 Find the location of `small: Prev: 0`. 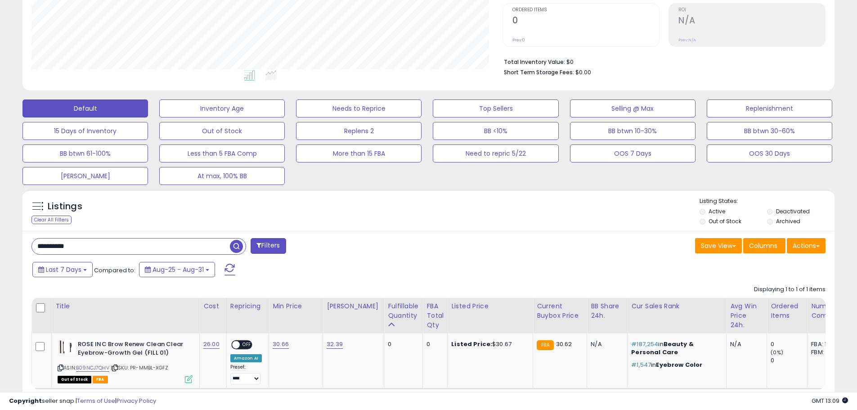

small: Prev: 0 is located at coordinates (519, 40).